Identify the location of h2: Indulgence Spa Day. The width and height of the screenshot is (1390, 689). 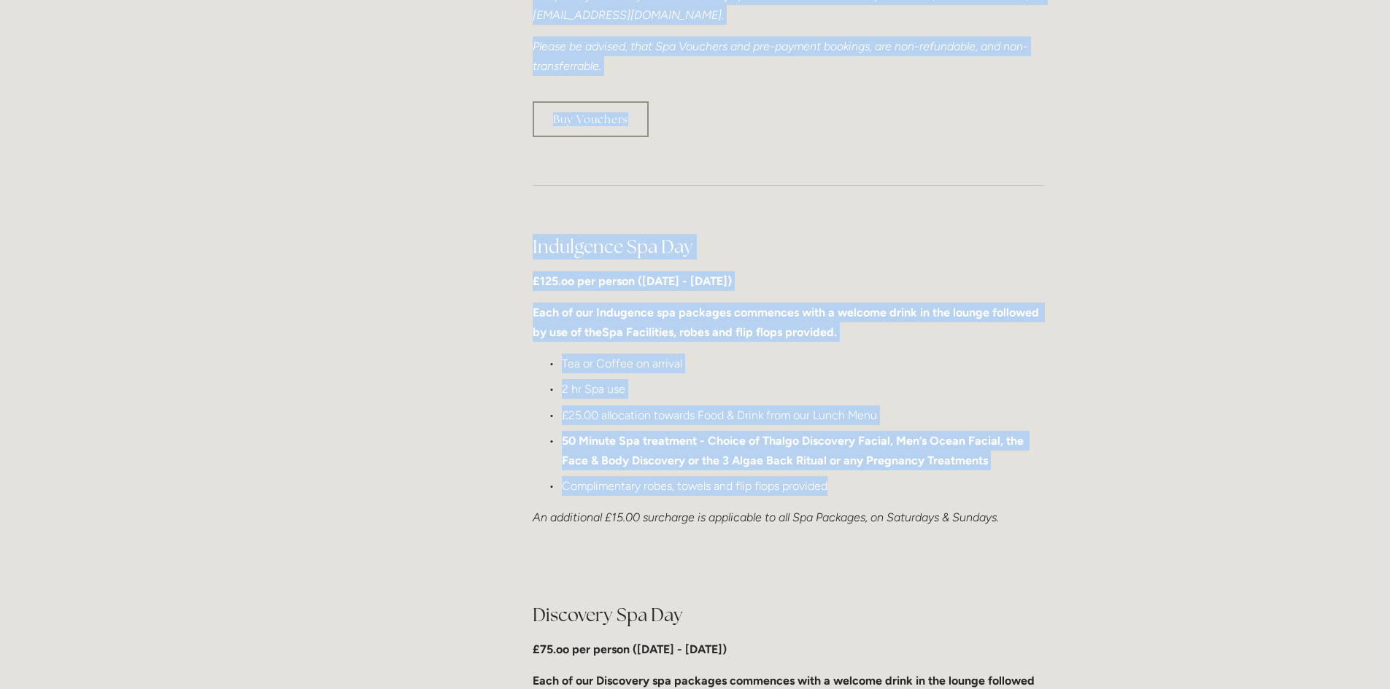
(788, 247).